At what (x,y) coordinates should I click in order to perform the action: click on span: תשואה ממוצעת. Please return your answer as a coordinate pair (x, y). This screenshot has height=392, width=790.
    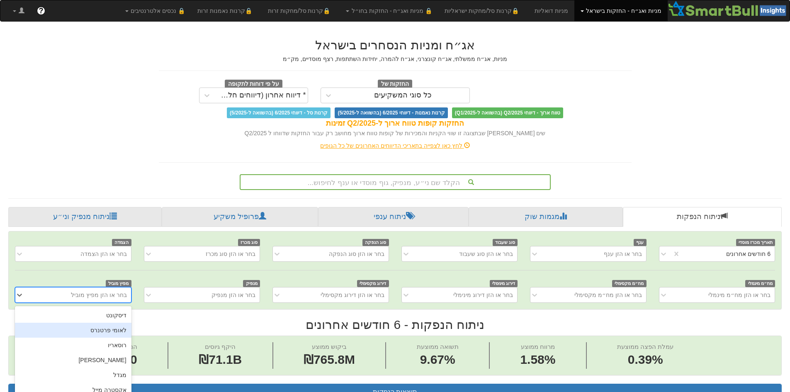
    Looking at the image, I should click on (438, 346).